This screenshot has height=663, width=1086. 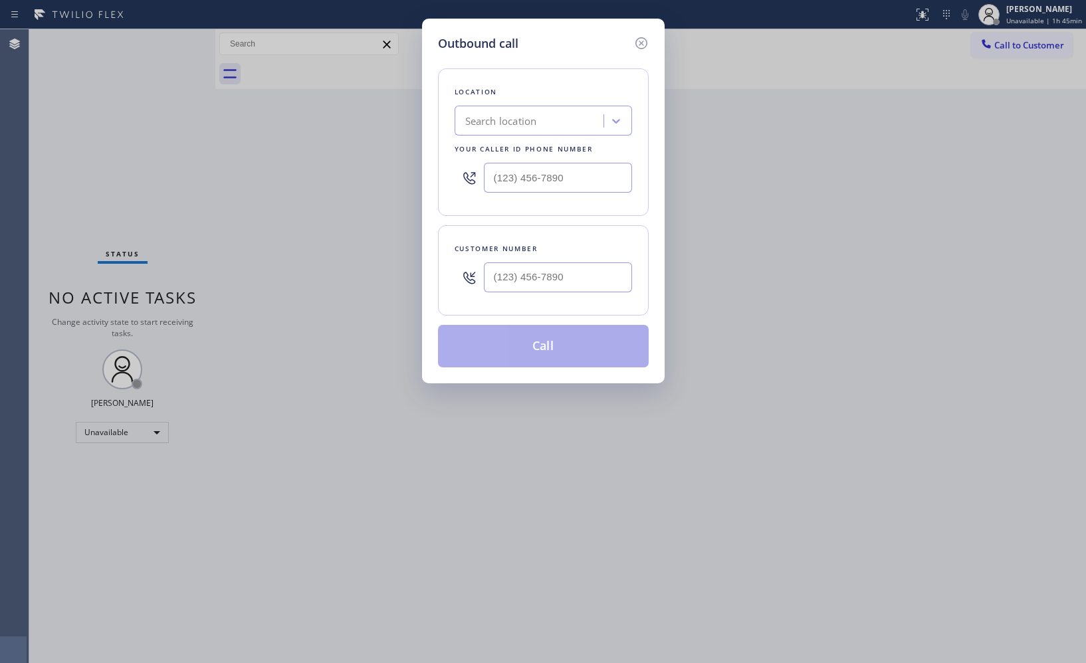 I want to click on h5: Outbound call, so click(x=478, y=43).